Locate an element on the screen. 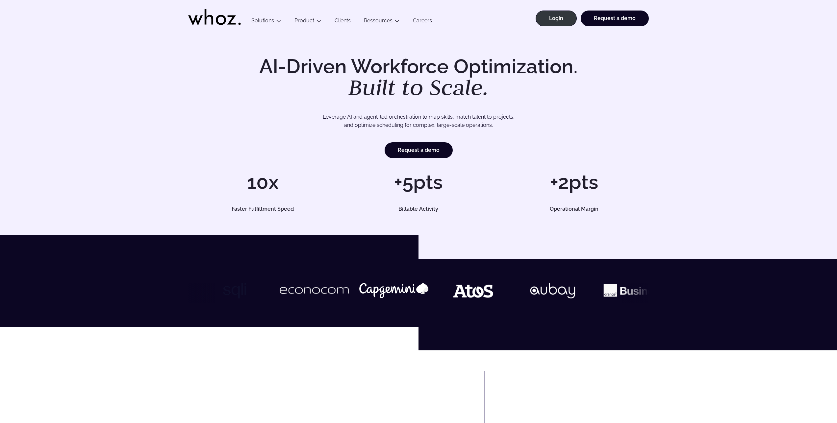 This screenshot has height=423, width=837. p: Leverage AI and agent-led orchestration to map skills, match talent to projects, and optimize sch... is located at coordinates (418, 121).